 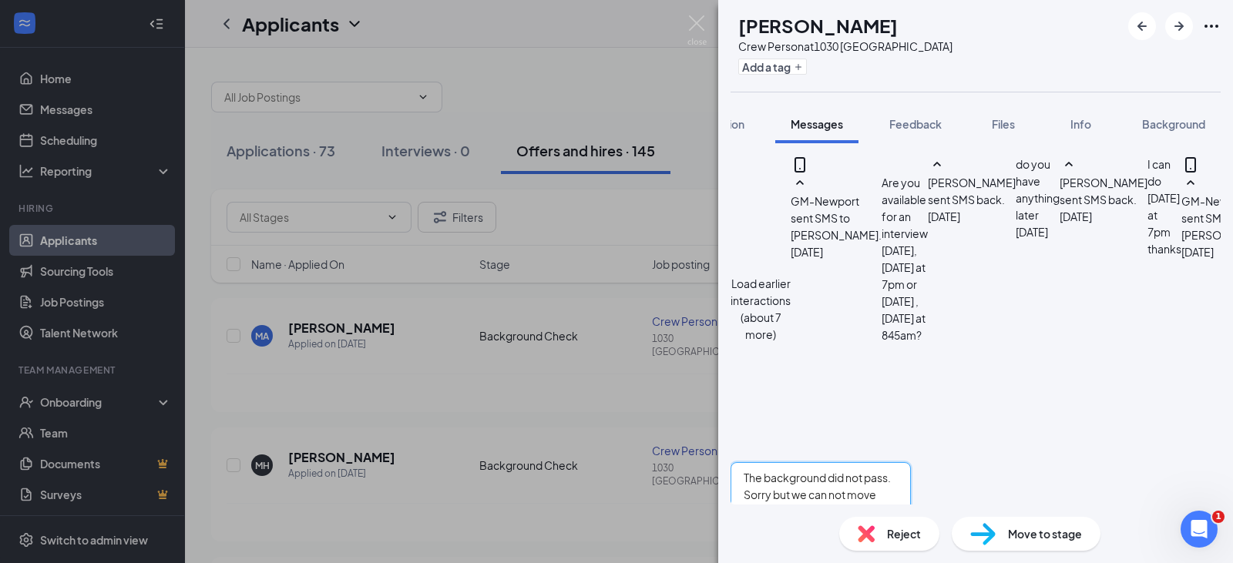 I want to click on button: ArrowLeftNew, so click(x=1142, y=26).